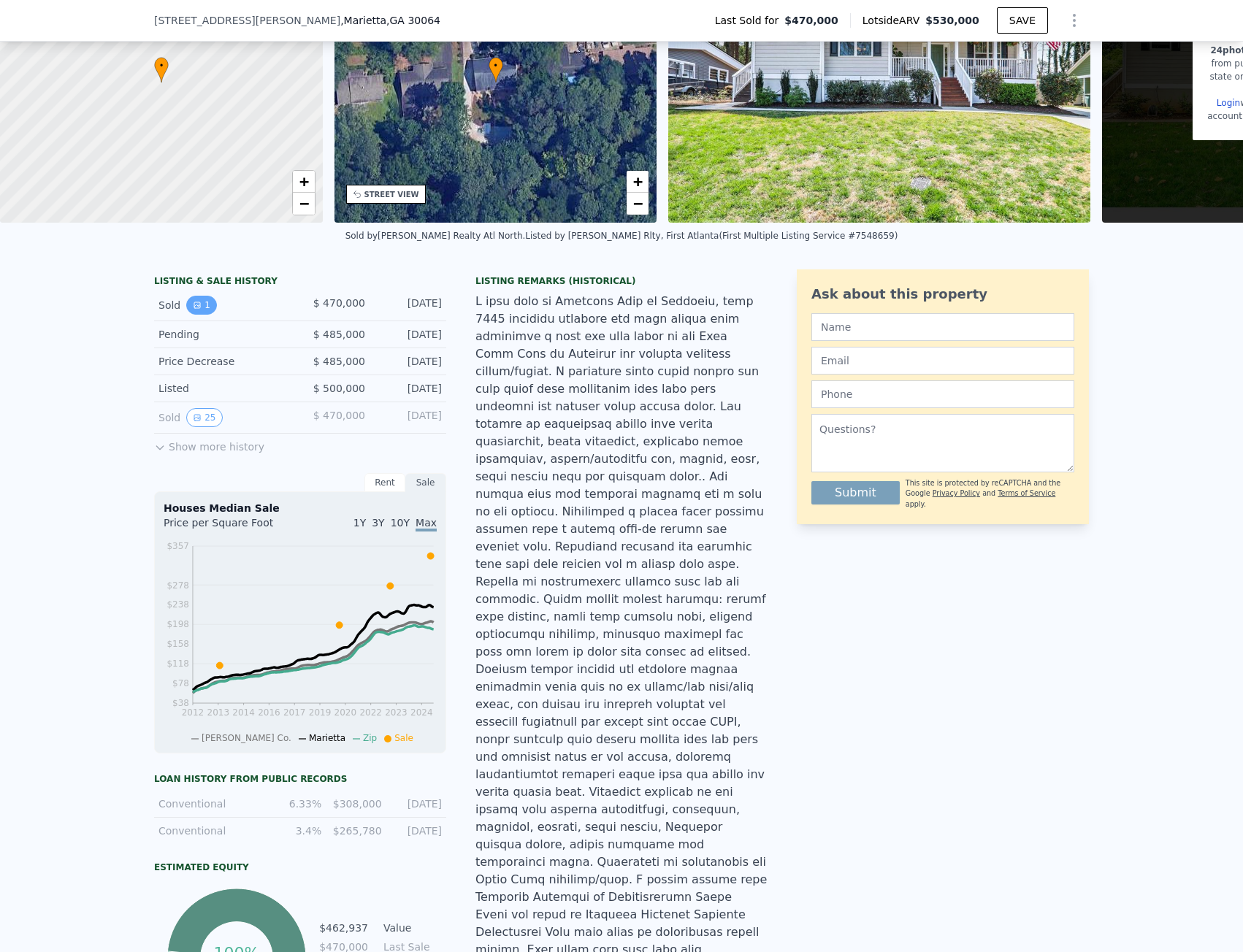  Describe the element at coordinates (177, 625) in the screenshot. I see `tspan: $198` at that location.